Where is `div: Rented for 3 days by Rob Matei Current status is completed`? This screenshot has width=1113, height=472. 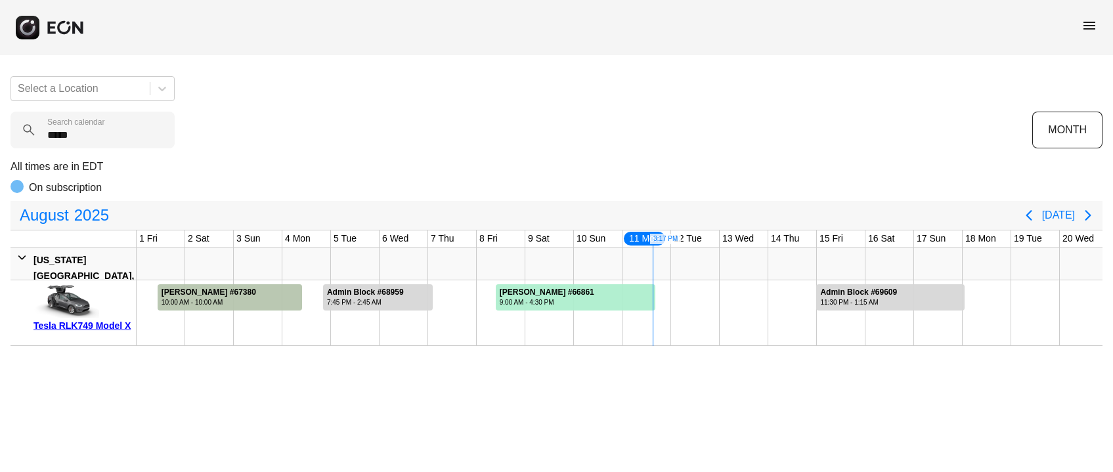
div: Rented for 3 days by Rob Matei Current status is completed is located at coordinates (230, 296).